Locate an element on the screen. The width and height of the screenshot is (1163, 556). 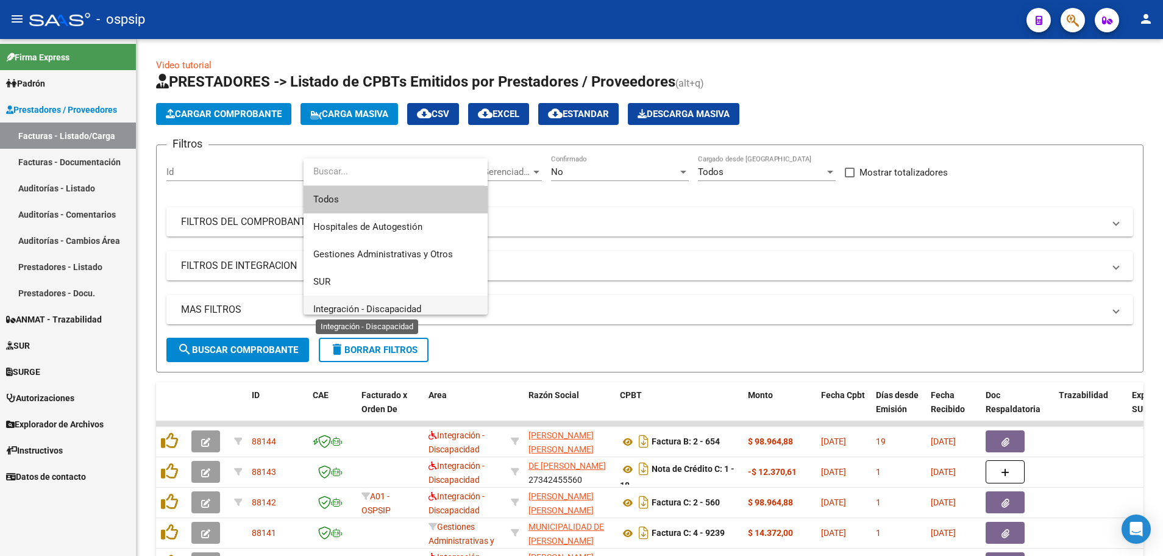
span: Gestiones Administrativas y Otros is located at coordinates (383, 254).